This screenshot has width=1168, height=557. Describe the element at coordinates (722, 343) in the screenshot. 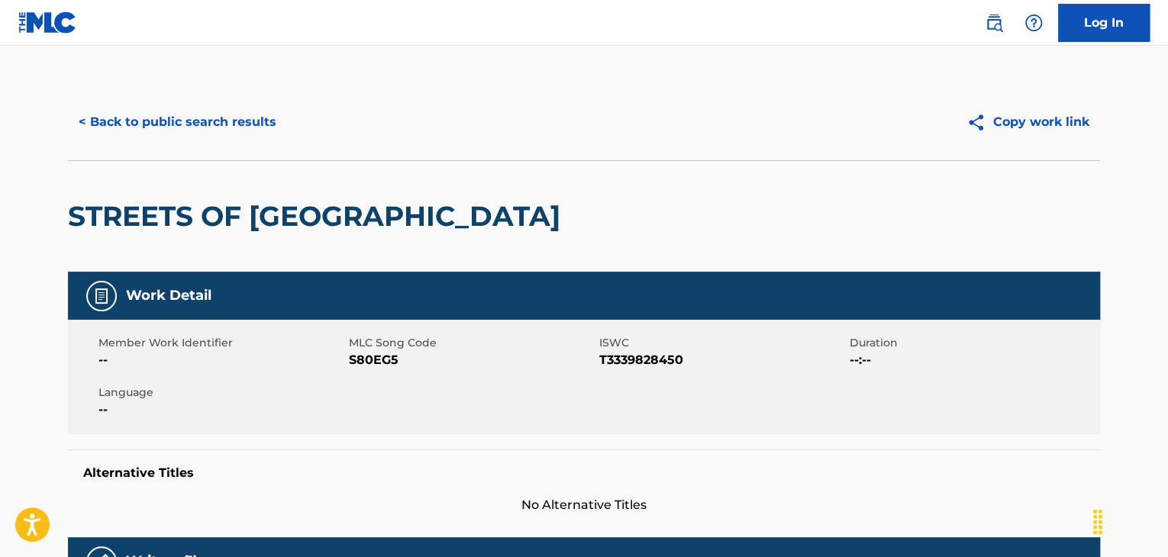

I see `span: ISWC` at that location.